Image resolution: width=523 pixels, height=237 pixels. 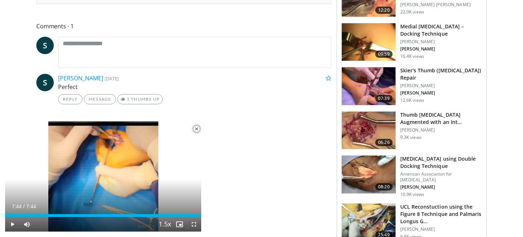 What do you see at coordinates (140, 99) in the screenshot?
I see `a: 1 Thumbs Up` at bounding box center [140, 99].